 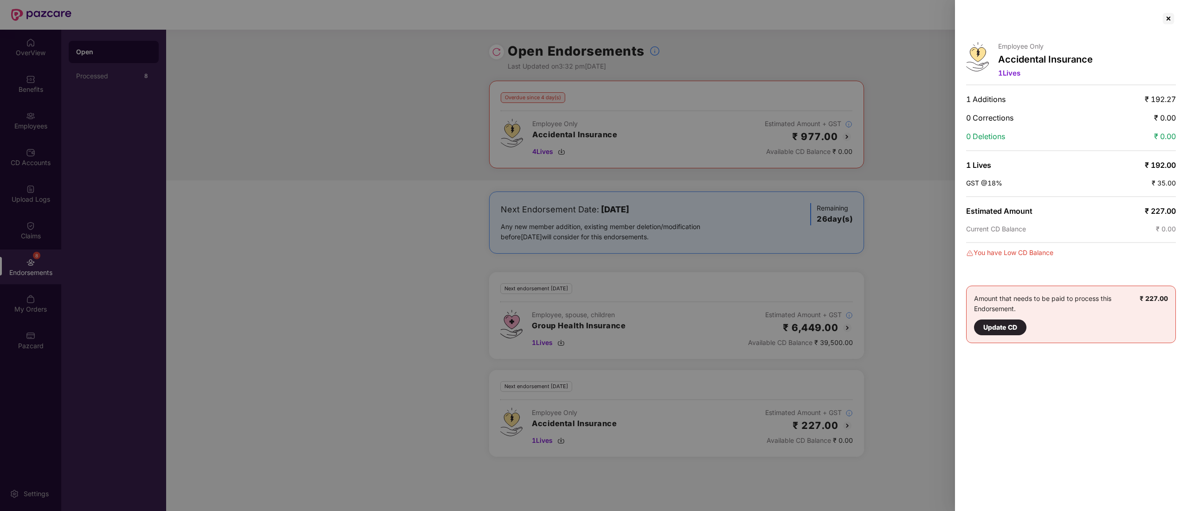 What do you see at coordinates (984, 183) in the screenshot?
I see `span: GST @18%` at bounding box center [984, 183].